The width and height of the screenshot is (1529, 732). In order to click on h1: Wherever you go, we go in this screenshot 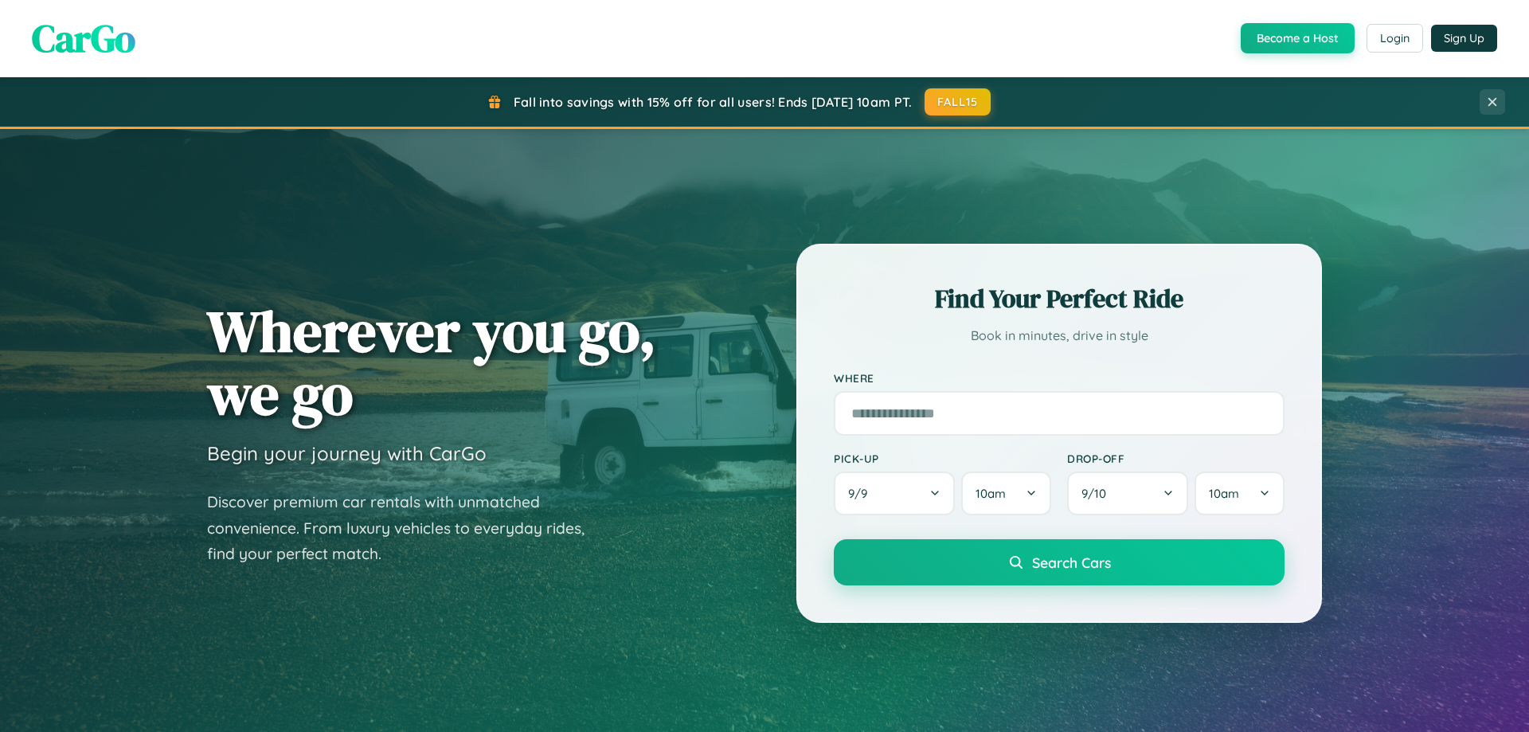, I will do `click(432, 362)`.